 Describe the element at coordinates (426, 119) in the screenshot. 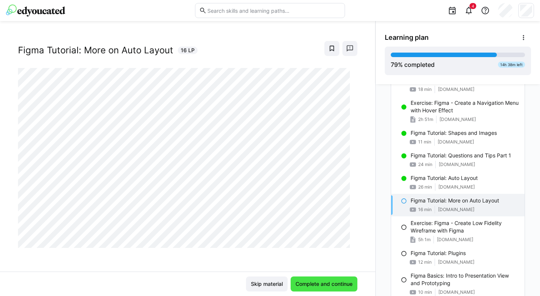

I see `span: 2h 51m` at that location.